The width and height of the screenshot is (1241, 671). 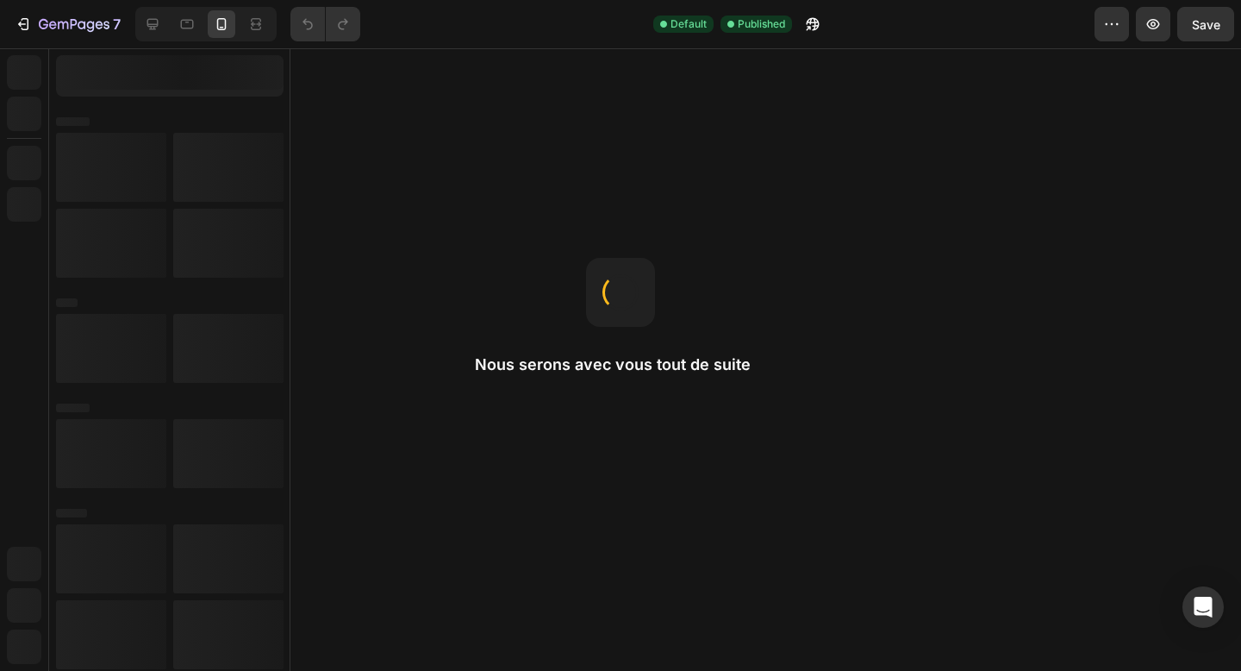 What do you see at coordinates (613, 364) in the screenshot?
I see `font: Nous serons avec vous tout de suite` at bounding box center [613, 364].